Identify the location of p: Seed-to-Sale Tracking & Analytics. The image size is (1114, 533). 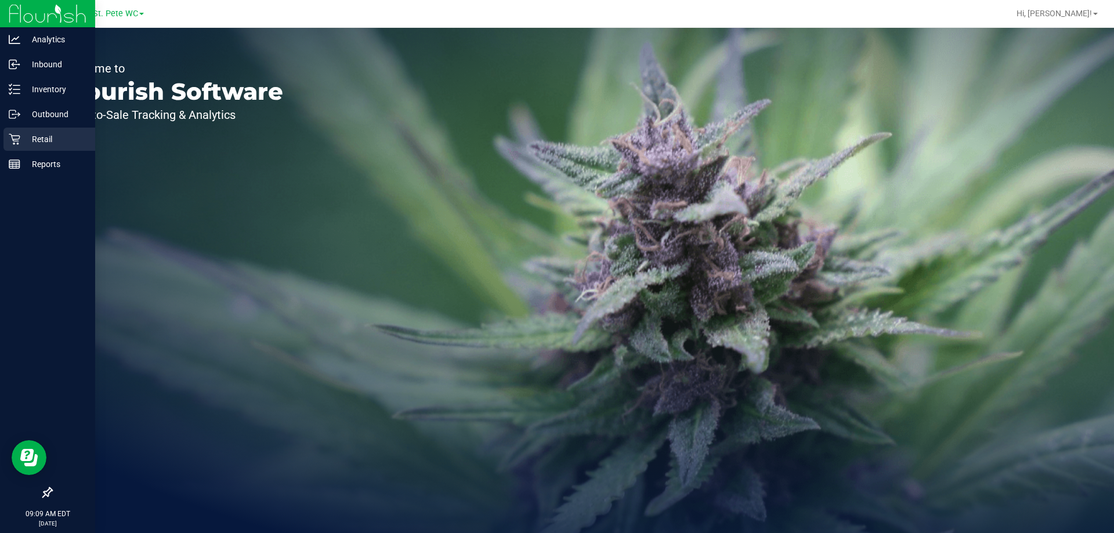
(173, 115).